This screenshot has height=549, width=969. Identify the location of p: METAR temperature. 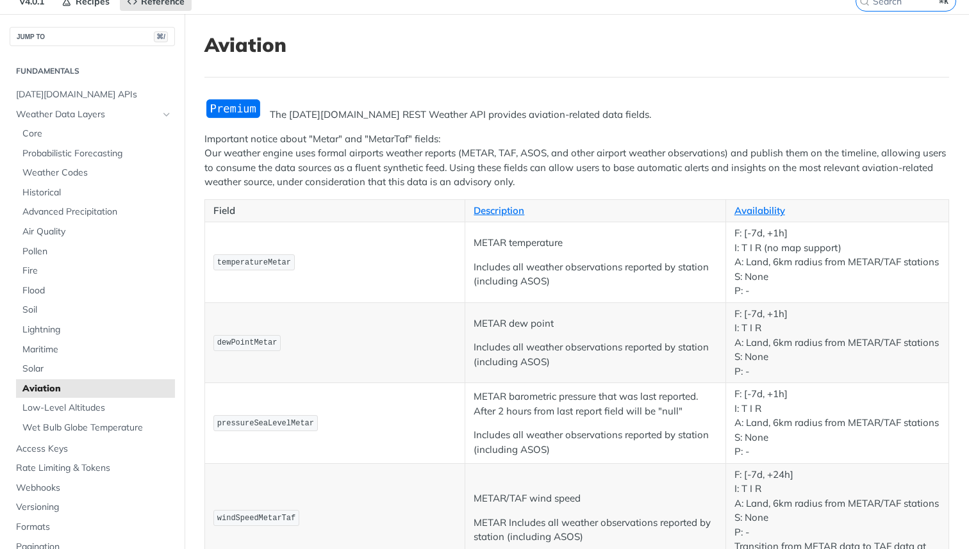
(595, 243).